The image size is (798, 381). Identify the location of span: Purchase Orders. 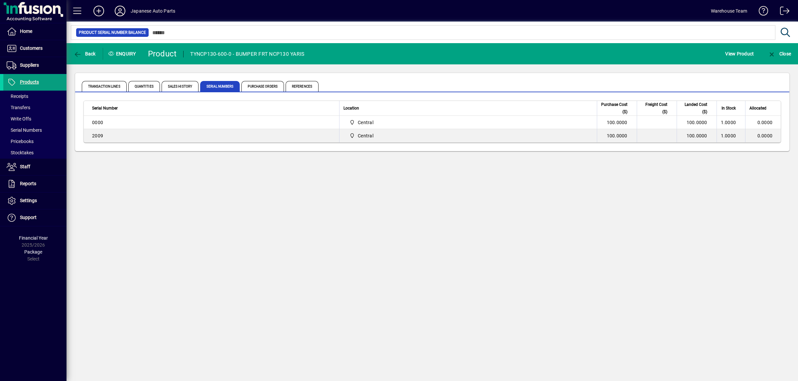
(263, 86).